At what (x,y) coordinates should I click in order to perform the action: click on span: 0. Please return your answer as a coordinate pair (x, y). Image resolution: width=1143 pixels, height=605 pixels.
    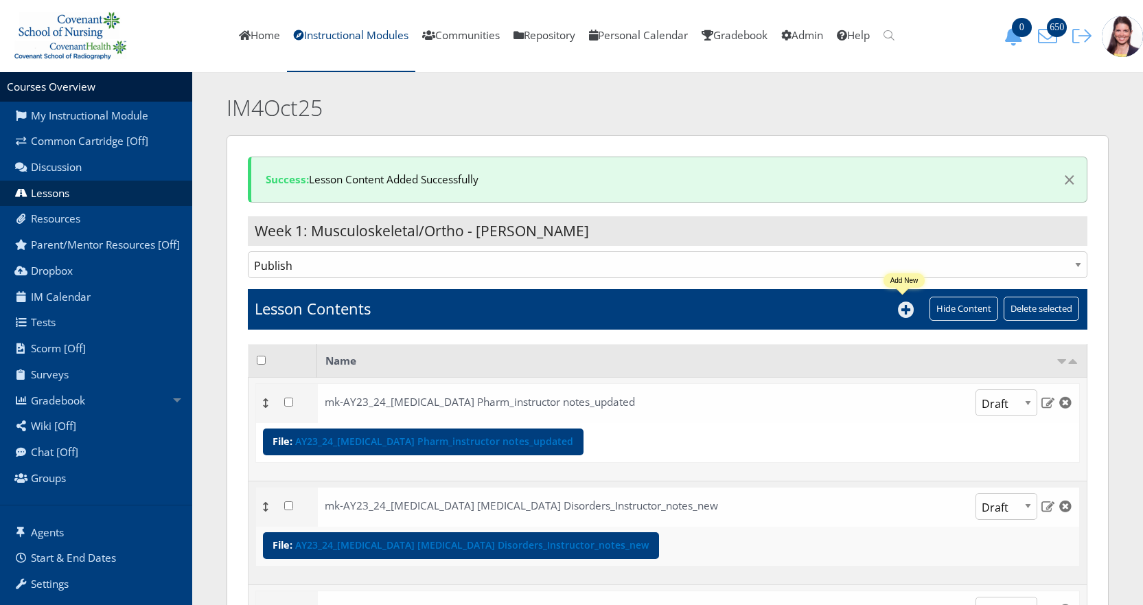
    Looking at the image, I should click on (1022, 27).